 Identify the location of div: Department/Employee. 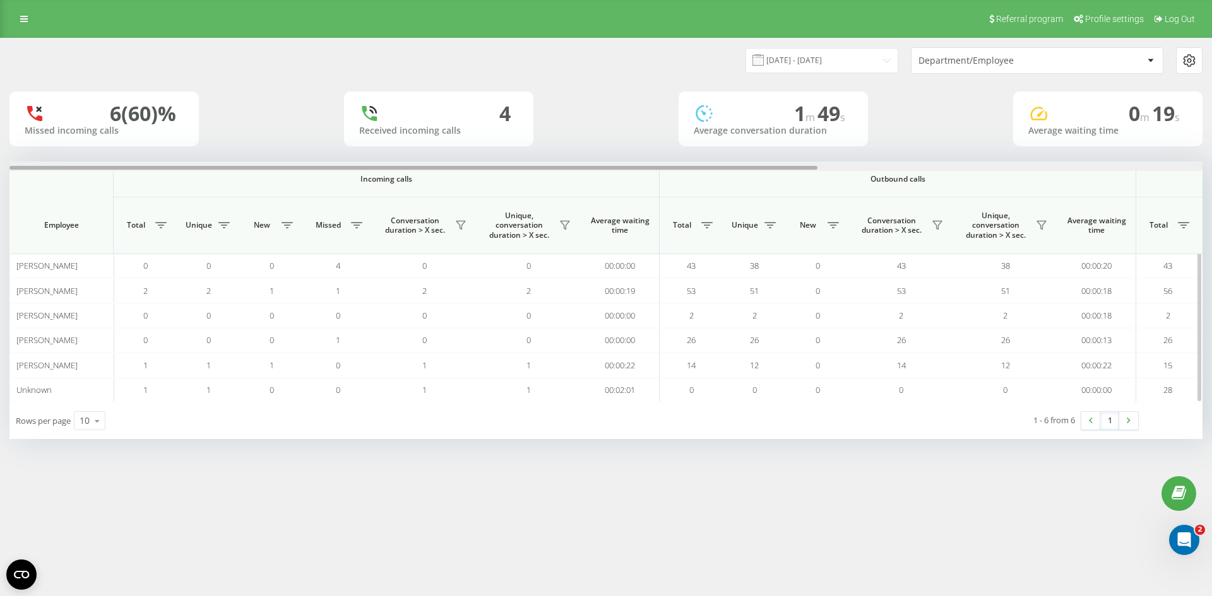
(993, 61).